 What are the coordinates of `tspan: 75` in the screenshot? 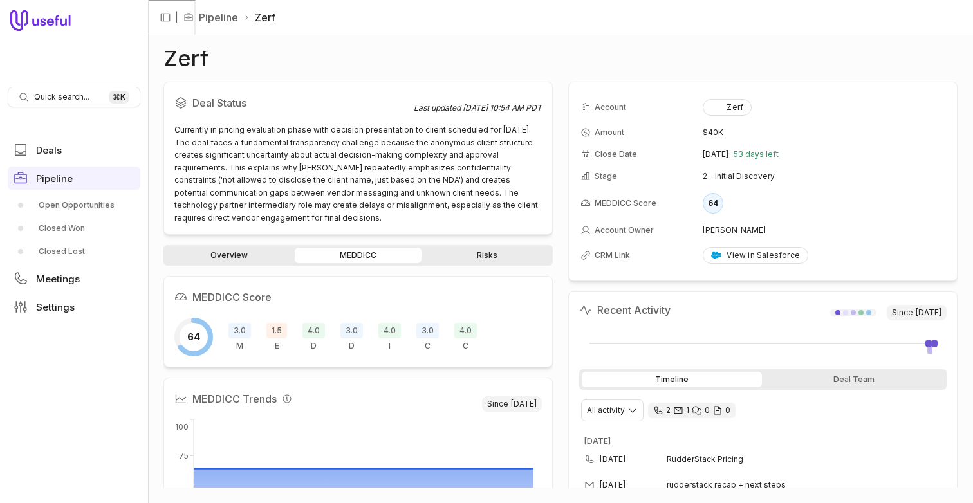 It's located at (183, 456).